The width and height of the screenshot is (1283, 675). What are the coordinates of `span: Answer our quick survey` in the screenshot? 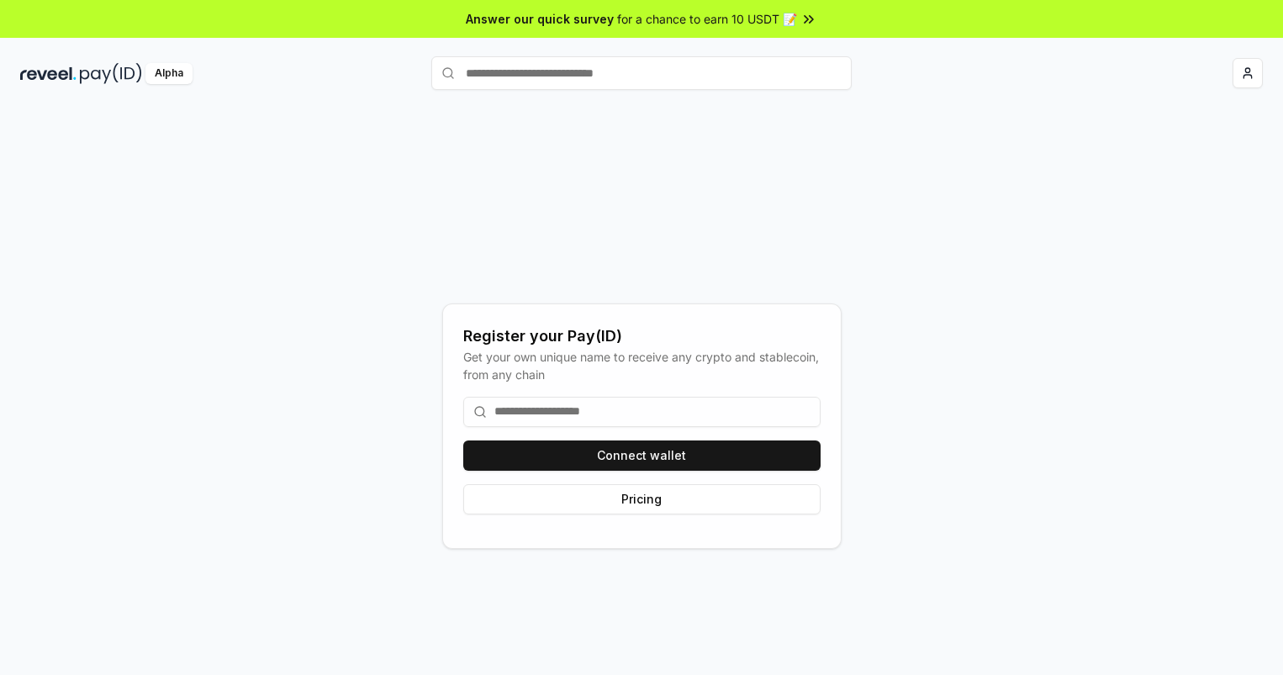 It's located at (540, 18).